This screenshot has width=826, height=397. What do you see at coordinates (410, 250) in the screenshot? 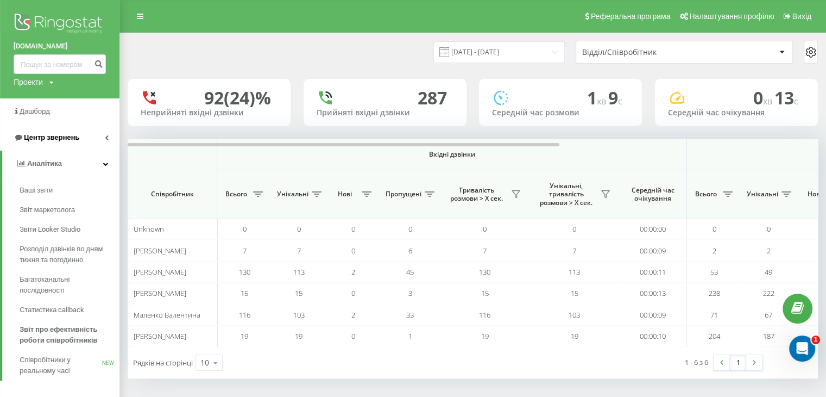
I see `span: 6` at bounding box center [410, 250].